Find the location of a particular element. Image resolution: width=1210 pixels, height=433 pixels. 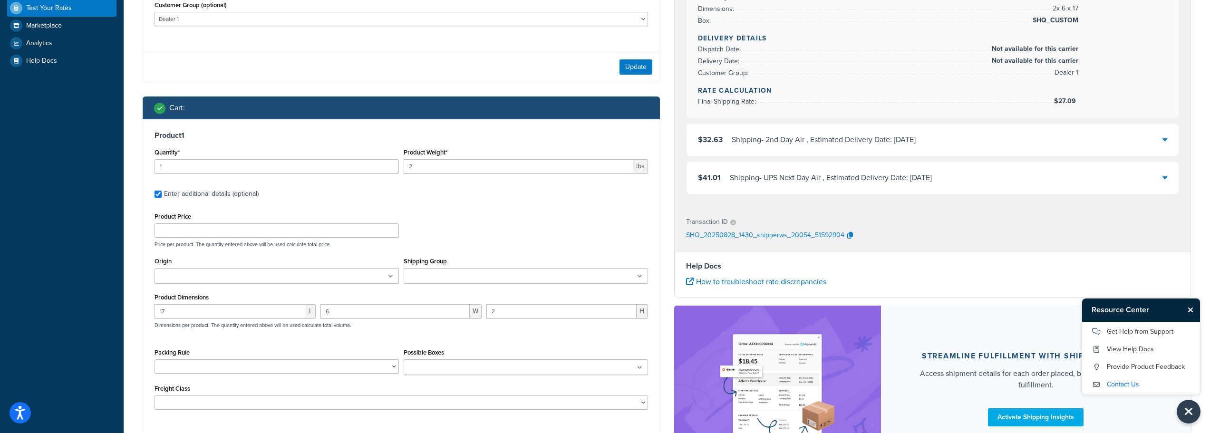

h3: Product 1 is located at coordinates (401, 135).